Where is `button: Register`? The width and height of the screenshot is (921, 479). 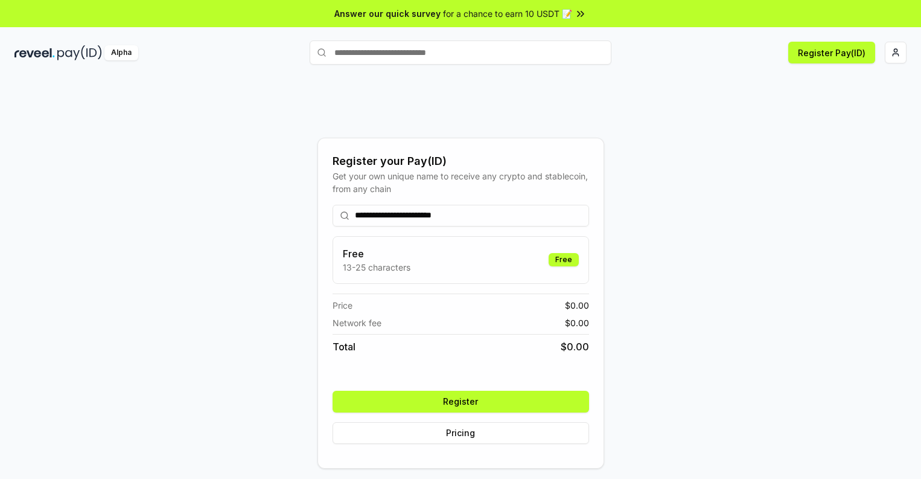
button: Register is located at coordinates (461, 401).